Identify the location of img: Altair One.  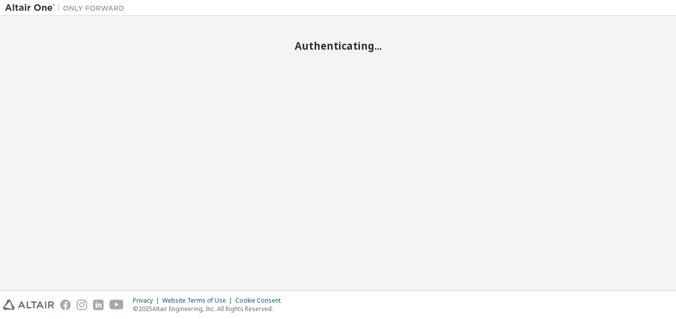
(67, 8).